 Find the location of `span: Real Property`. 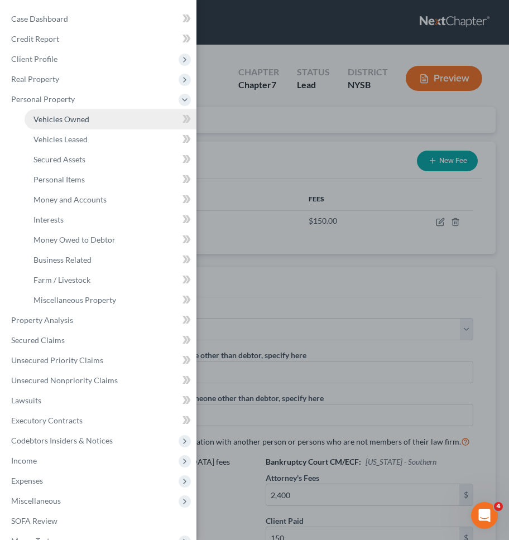

span: Real Property is located at coordinates (35, 79).